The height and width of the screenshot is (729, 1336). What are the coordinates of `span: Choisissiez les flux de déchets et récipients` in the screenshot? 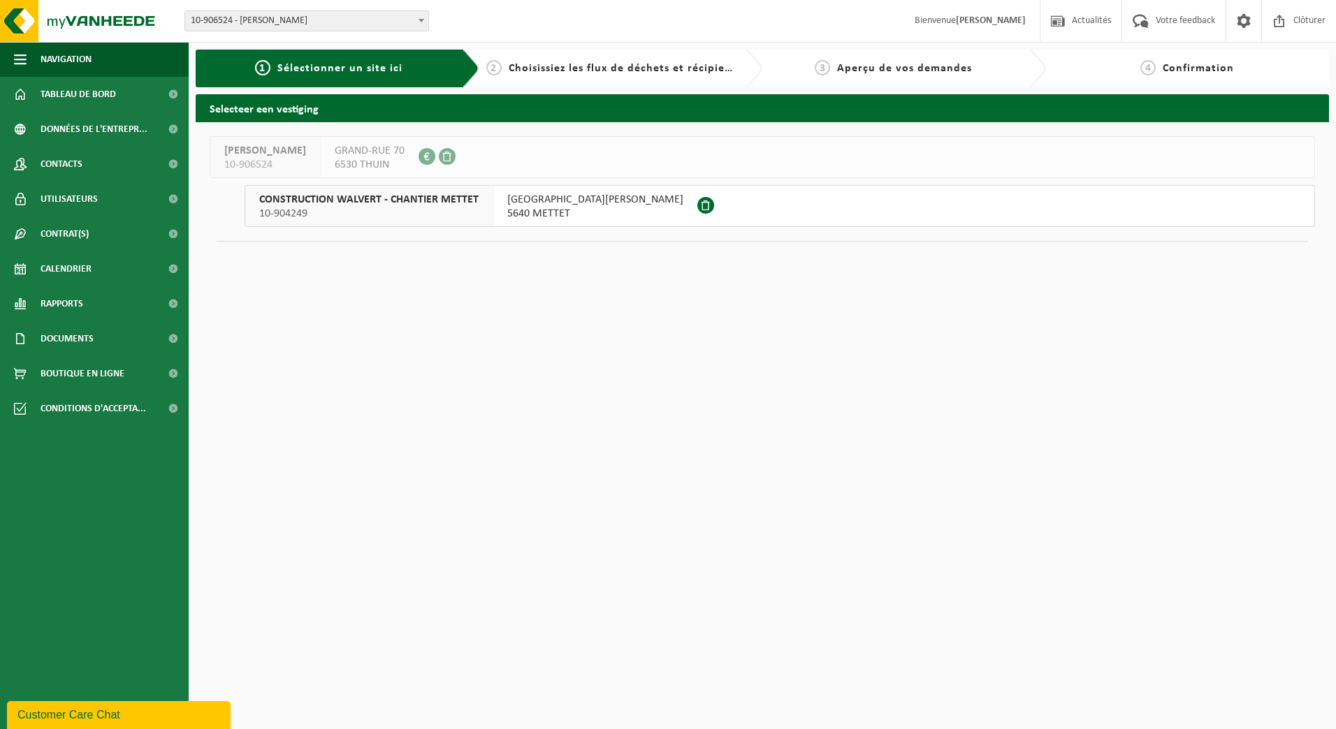 It's located at (625, 68).